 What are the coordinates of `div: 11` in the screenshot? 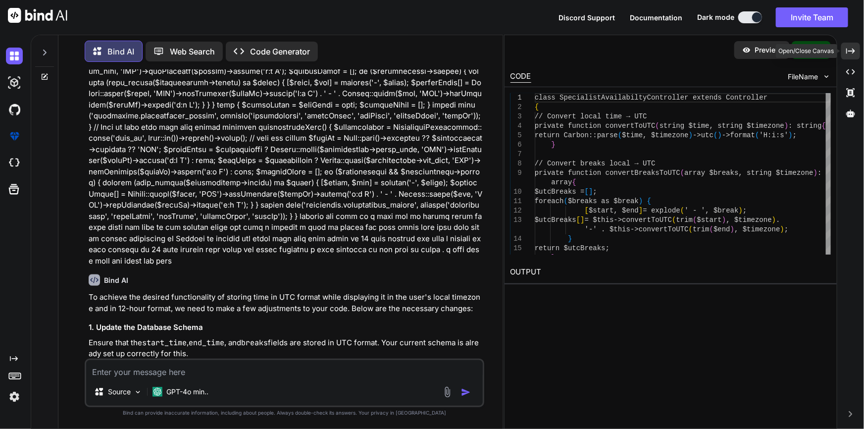 It's located at (516, 201).